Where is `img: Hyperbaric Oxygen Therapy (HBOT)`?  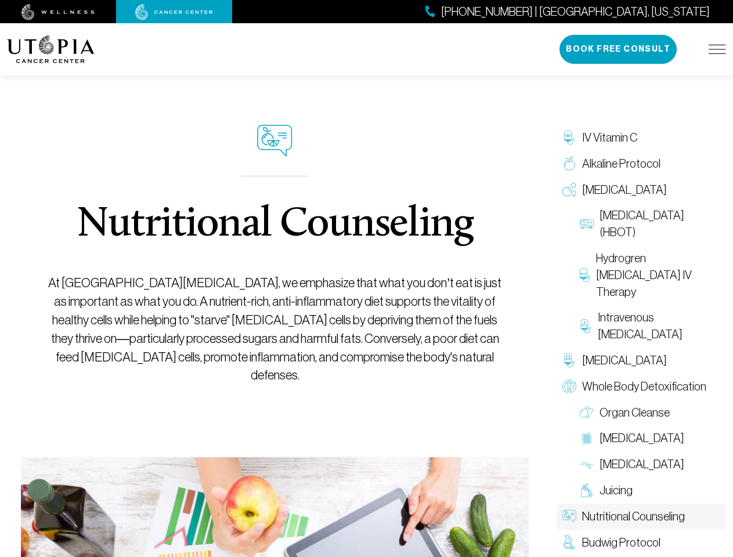 img: Hyperbaric Oxygen Therapy (HBOT) is located at coordinates (587, 224).